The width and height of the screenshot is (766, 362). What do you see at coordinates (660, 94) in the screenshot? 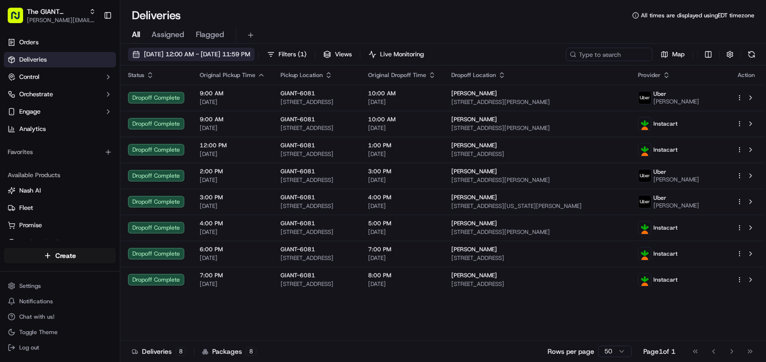
I see `span: Uber` at bounding box center [660, 94].